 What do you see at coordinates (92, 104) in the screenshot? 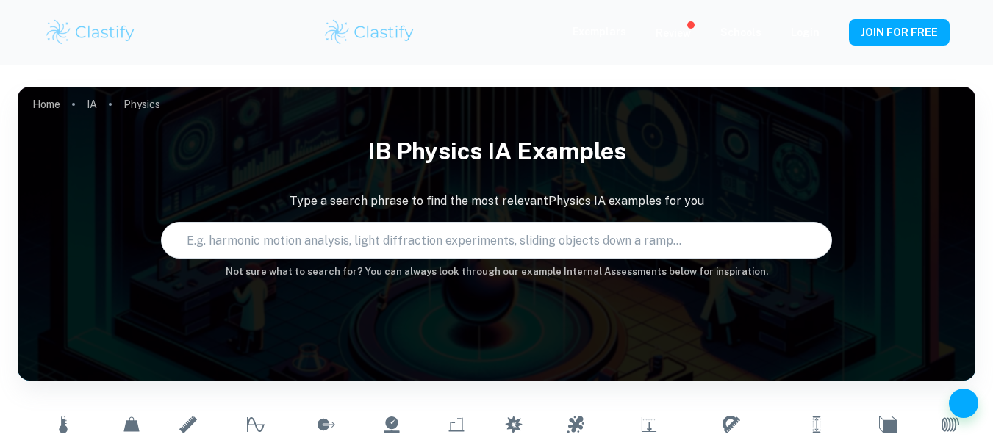
I see `a: IA` at bounding box center [92, 104].